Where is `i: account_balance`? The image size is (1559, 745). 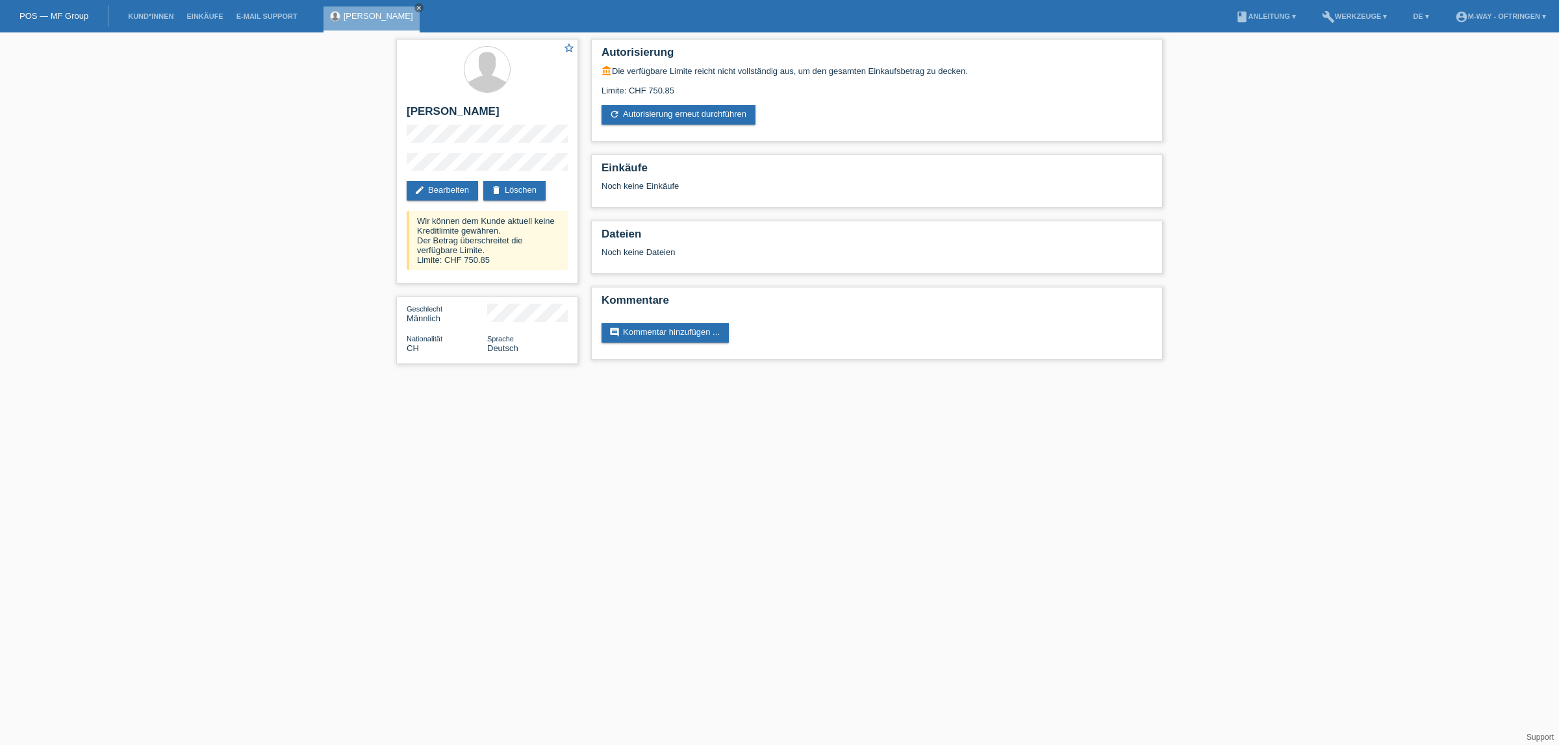
i: account_balance is located at coordinates (607, 71).